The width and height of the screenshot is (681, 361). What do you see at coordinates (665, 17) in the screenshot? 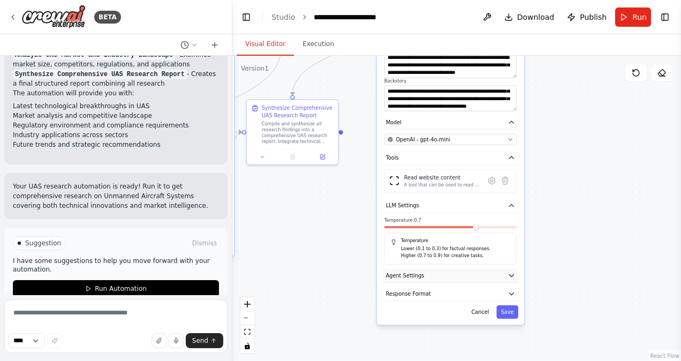
I see `button: Show right sidebar` at bounding box center [665, 17].